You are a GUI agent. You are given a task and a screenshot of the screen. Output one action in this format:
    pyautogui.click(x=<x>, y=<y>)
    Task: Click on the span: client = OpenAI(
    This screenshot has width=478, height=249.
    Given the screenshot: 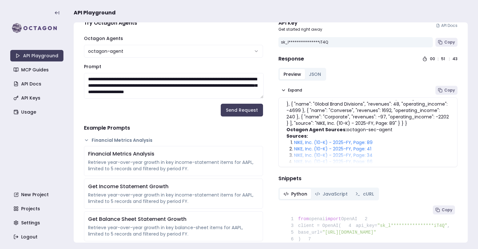 What is the action you would take?
    pyautogui.click(x=312, y=226)
    